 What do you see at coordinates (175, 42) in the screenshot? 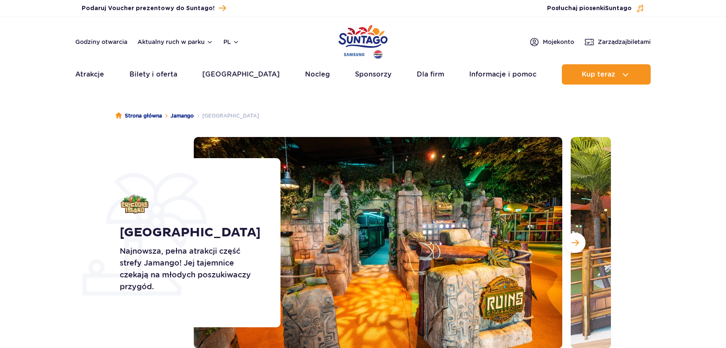
I see `button: Aktualny ruch w parku` at bounding box center [175, 42].